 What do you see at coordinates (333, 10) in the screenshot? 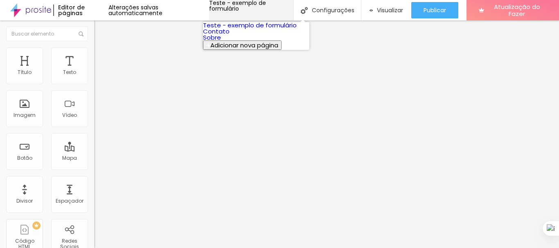
I see `font: Configurações` at bounding box center [333, 10].